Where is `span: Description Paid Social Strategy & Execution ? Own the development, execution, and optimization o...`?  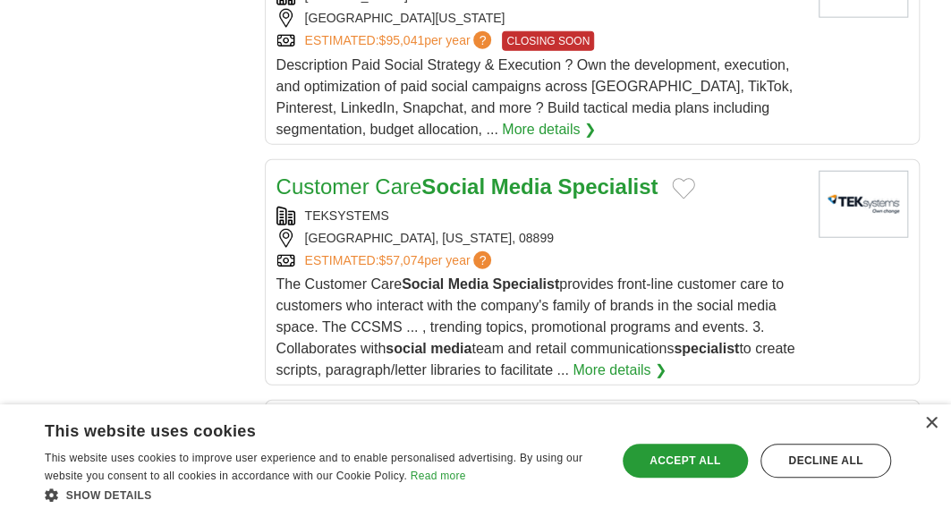
span: Description Paid Social Strategy & Execution ? Own the development, execution, and optimization o... is located at coordinates (534, 97).